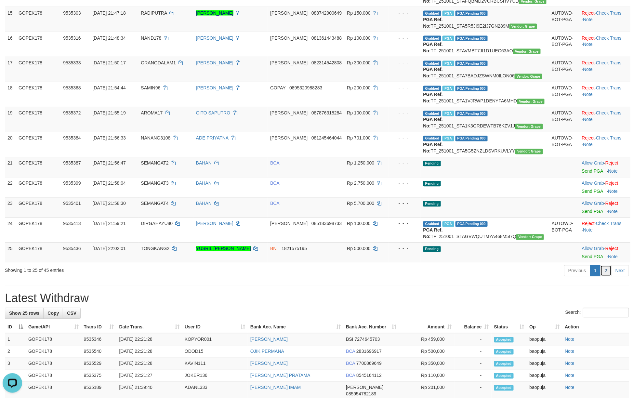 This screenshot has width=634, height=398. Describe the element at coordinates (296, 327) in the screenshot. I see `th: Bank Acc. Name: activate to sort column ascending` at that location.